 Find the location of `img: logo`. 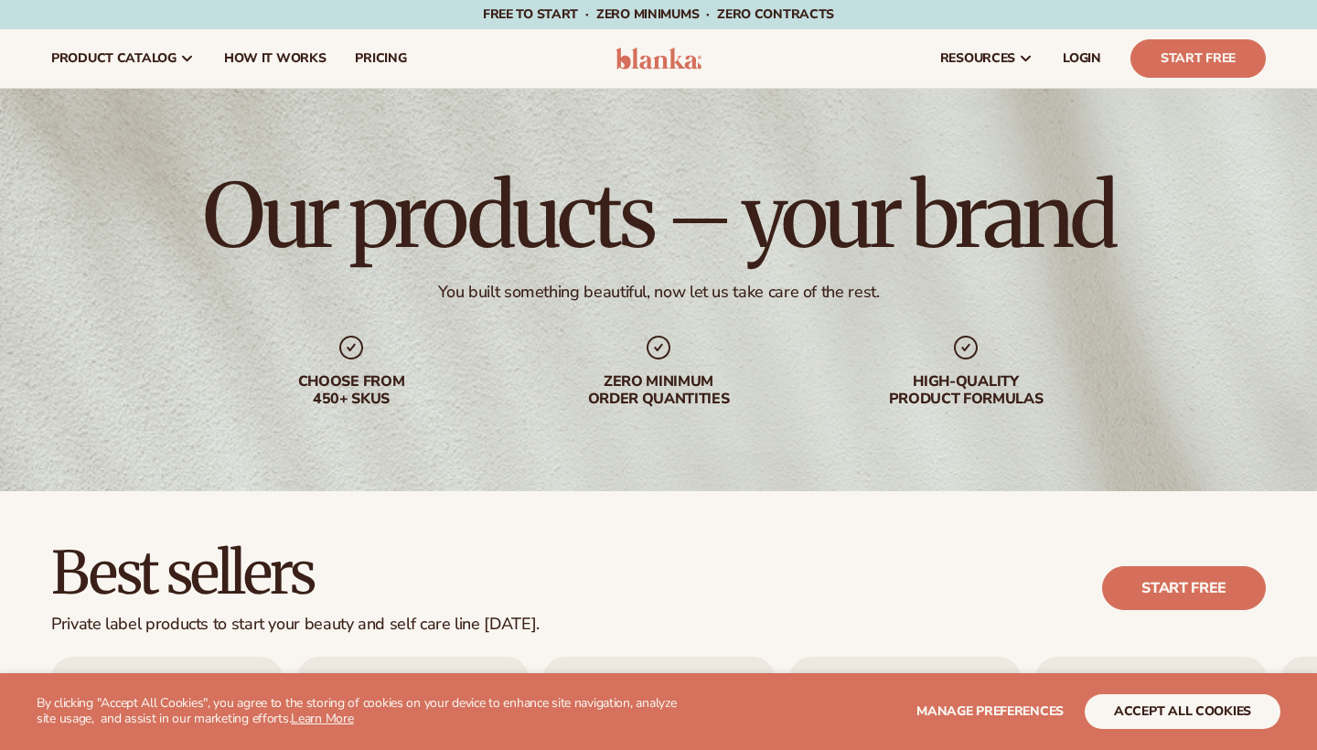

img: logo is located at coordinates (658, 59).